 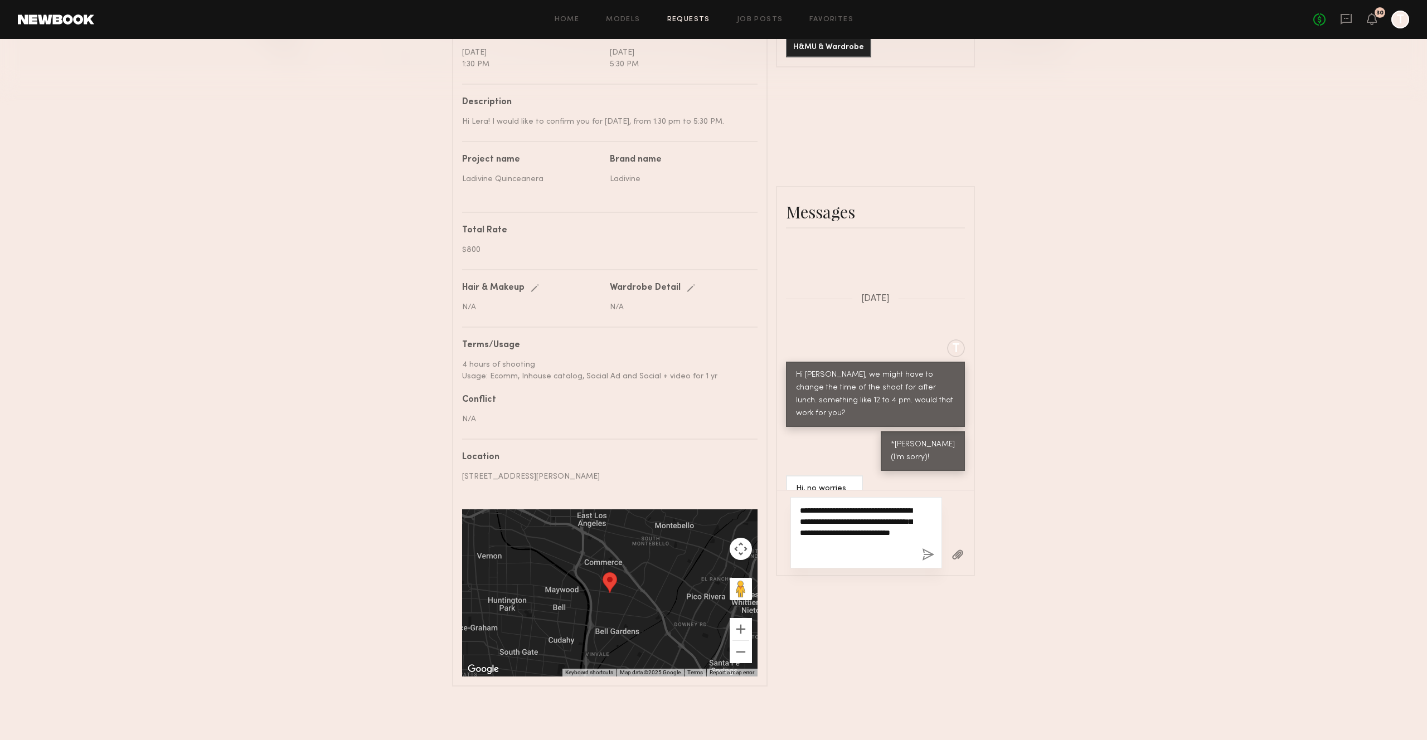 What do you see at coordinates (623, 20) in the screenshot?
I see `a: Models` at bounding box center [623, 20].